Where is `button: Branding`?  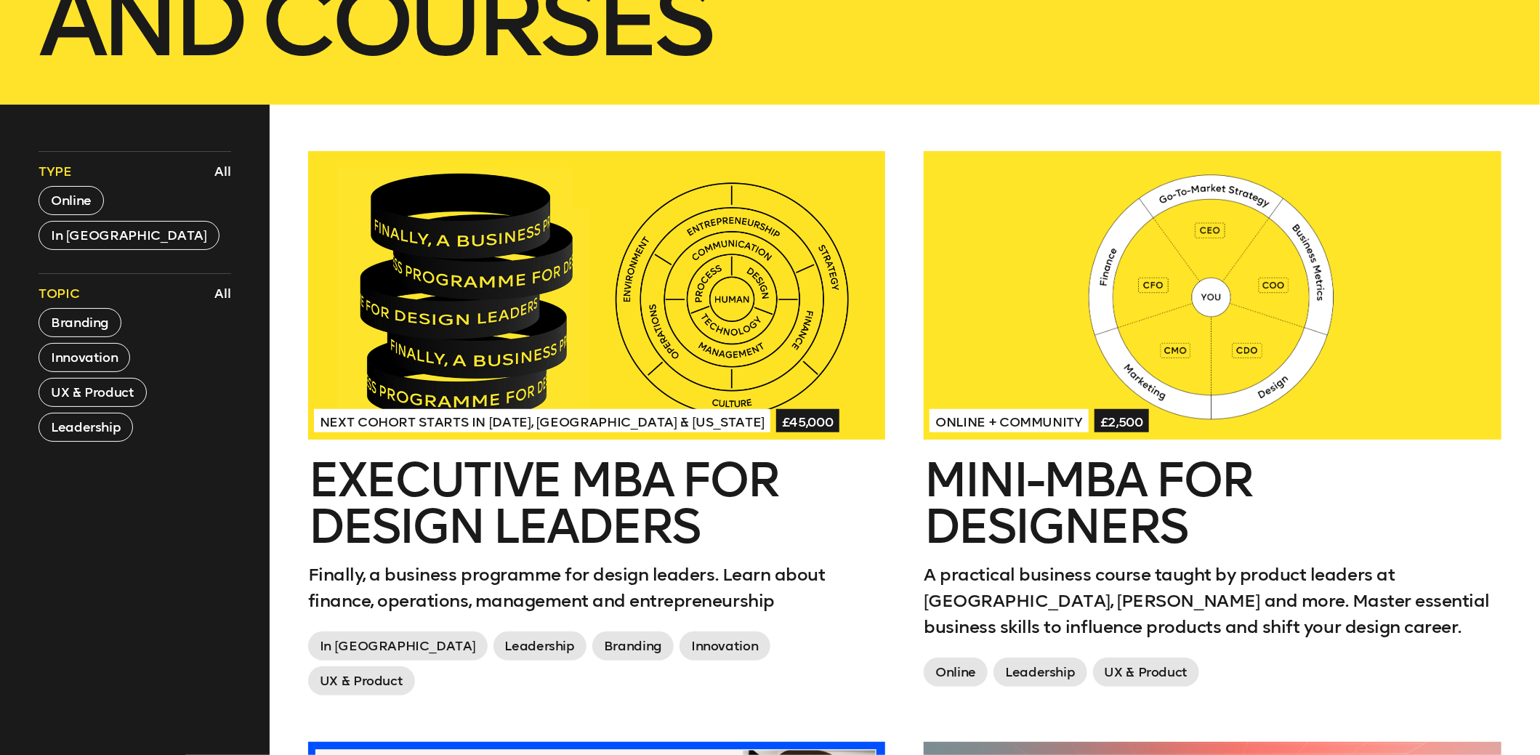 button: Branding is located at coordinates (80, 323).